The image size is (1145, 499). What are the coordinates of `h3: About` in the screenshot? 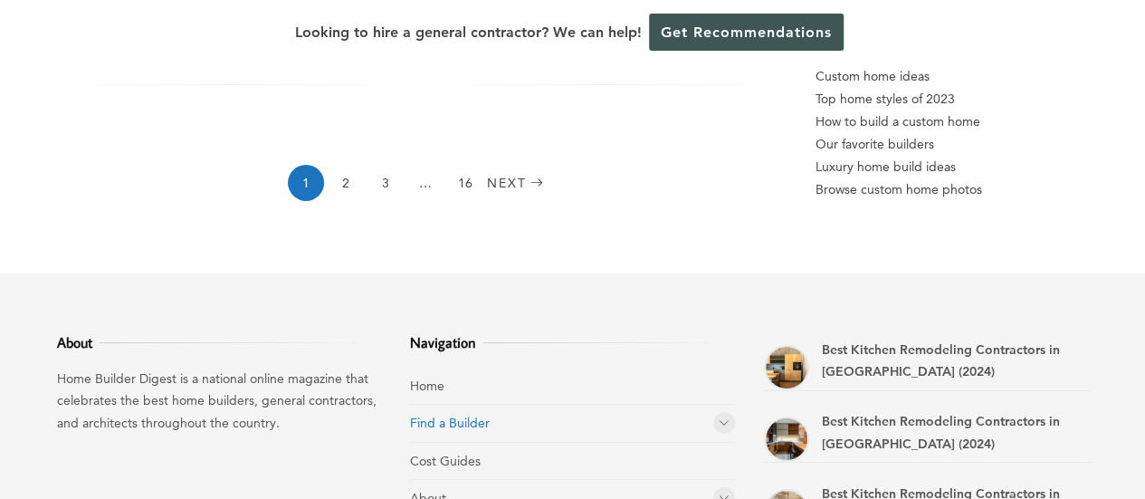 It's located at (219, 342).